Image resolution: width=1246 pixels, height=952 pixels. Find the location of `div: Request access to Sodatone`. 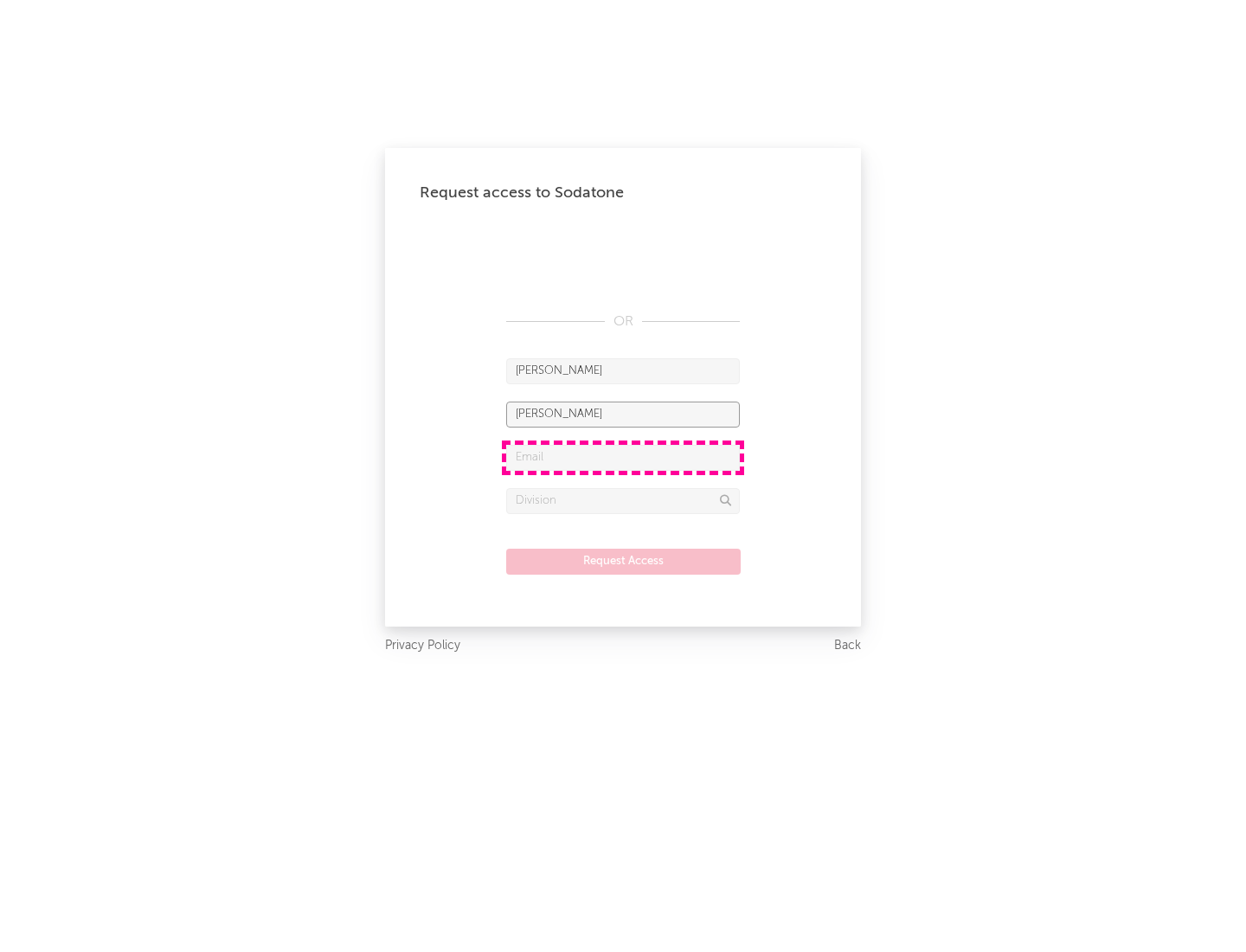

div: Request access to Sodatone is located at coordinates (623, 193).